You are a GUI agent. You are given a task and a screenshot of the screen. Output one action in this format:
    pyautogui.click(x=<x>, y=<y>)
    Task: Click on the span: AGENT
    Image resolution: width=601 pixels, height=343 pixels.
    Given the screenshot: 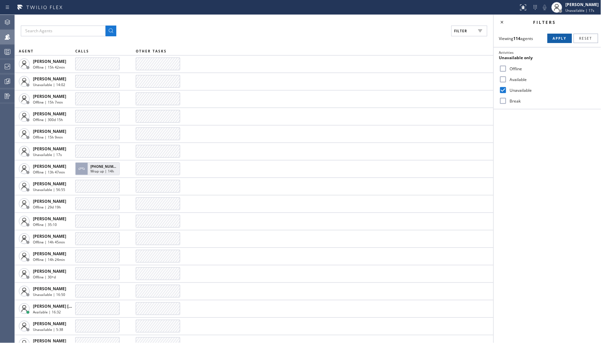 What is the action you would take?
    pyautogui.click(x=26, y=51)
    